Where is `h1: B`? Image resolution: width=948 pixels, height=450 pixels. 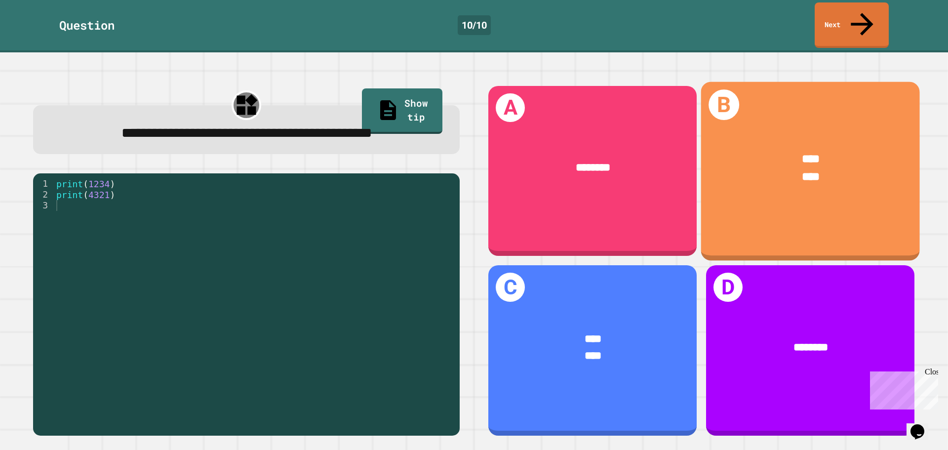
h1: B is located at coordinates (725, 105).